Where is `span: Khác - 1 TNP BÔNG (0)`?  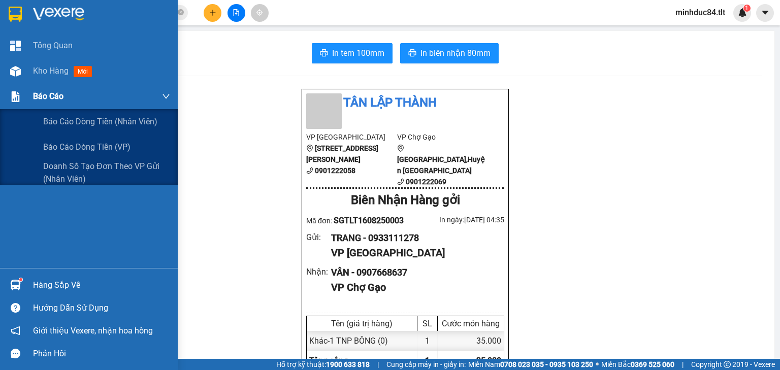 span: Khác - 1 TNP BÔNG (0) is located at coordinates (349, 341).